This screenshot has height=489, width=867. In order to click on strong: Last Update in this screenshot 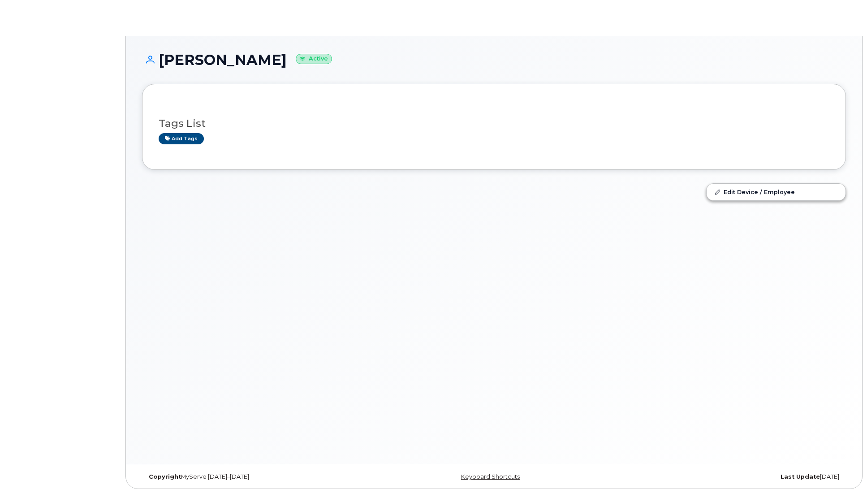, I will do `click(800, 476)`.